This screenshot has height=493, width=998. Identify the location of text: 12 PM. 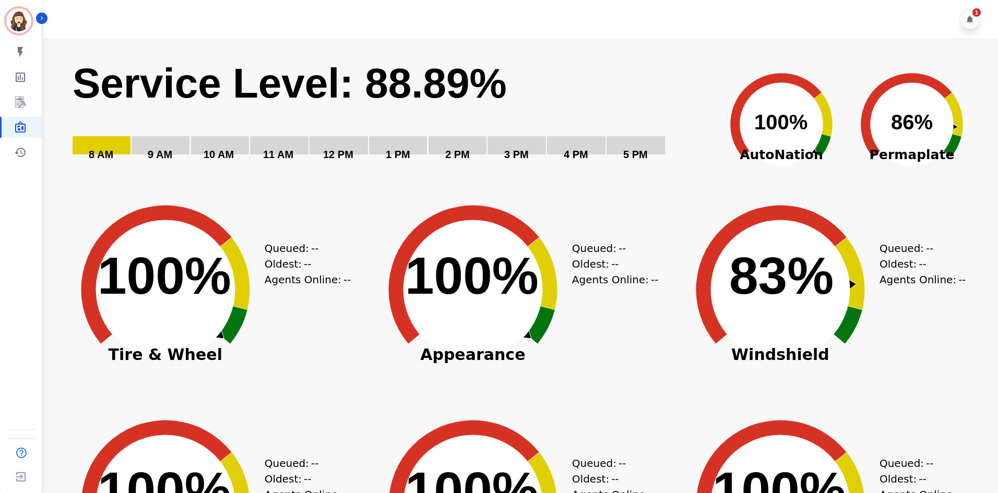
(338, 154).